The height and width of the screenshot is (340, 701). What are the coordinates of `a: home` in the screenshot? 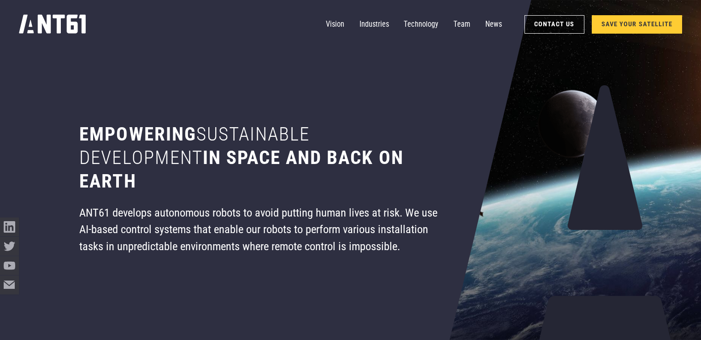 It's located at (52, 24).